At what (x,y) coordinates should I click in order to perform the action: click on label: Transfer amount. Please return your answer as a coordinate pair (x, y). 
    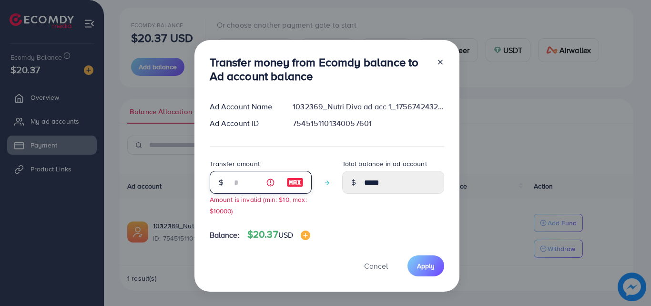
    Looking at the image, I should click on (235, 164).